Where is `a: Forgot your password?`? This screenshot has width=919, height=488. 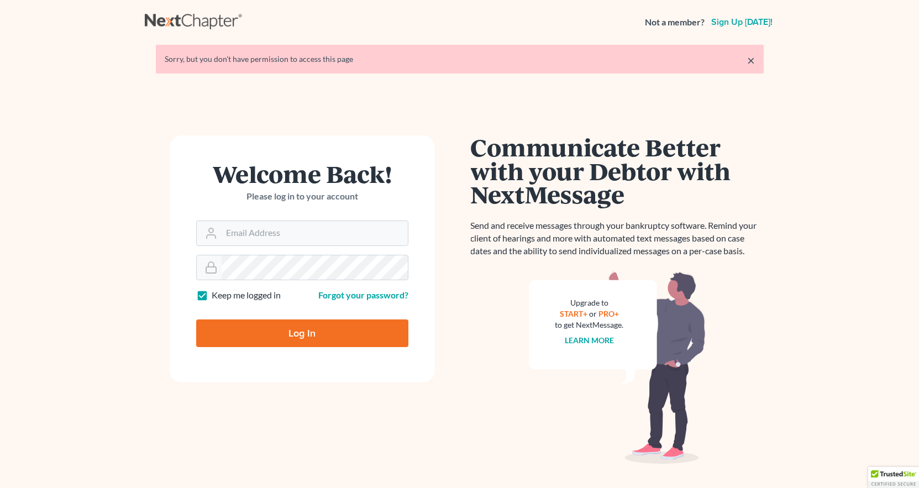
a: Forgot your password? is located at coordinates (363, 294).